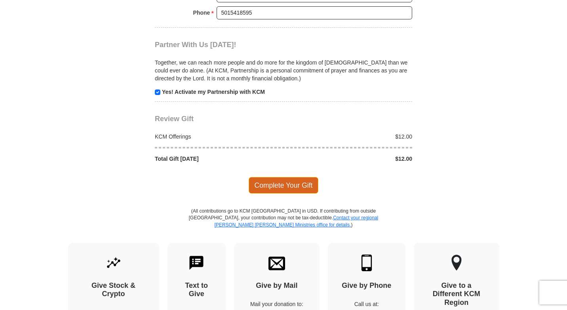 The image size is (567, 310). What do you see at coordinates (367, 263) in the screenshot?
I see `img: mobile.svg` at bounding box center [367, 263].